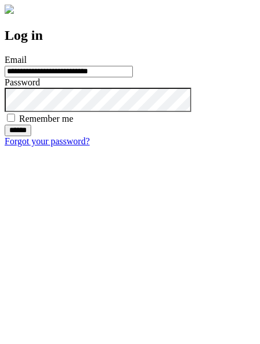 The height and width of the screenshot is (344, 260). What do you see at coordinates (47, 141) in the screenshot?
I see `a: Forgot your password?` at bounding box center [47, 141].